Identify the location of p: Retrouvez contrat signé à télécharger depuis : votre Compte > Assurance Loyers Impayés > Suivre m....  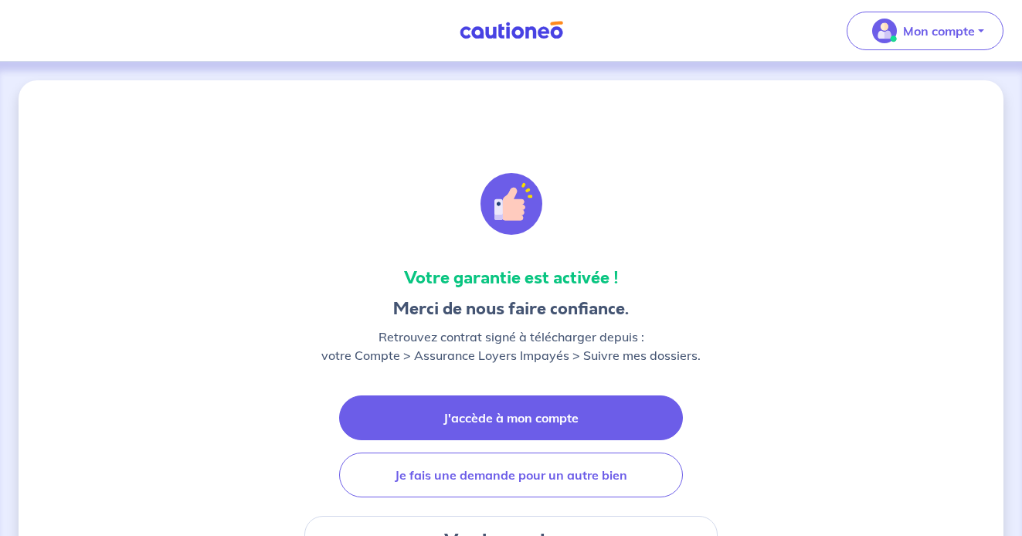
(510, 346).